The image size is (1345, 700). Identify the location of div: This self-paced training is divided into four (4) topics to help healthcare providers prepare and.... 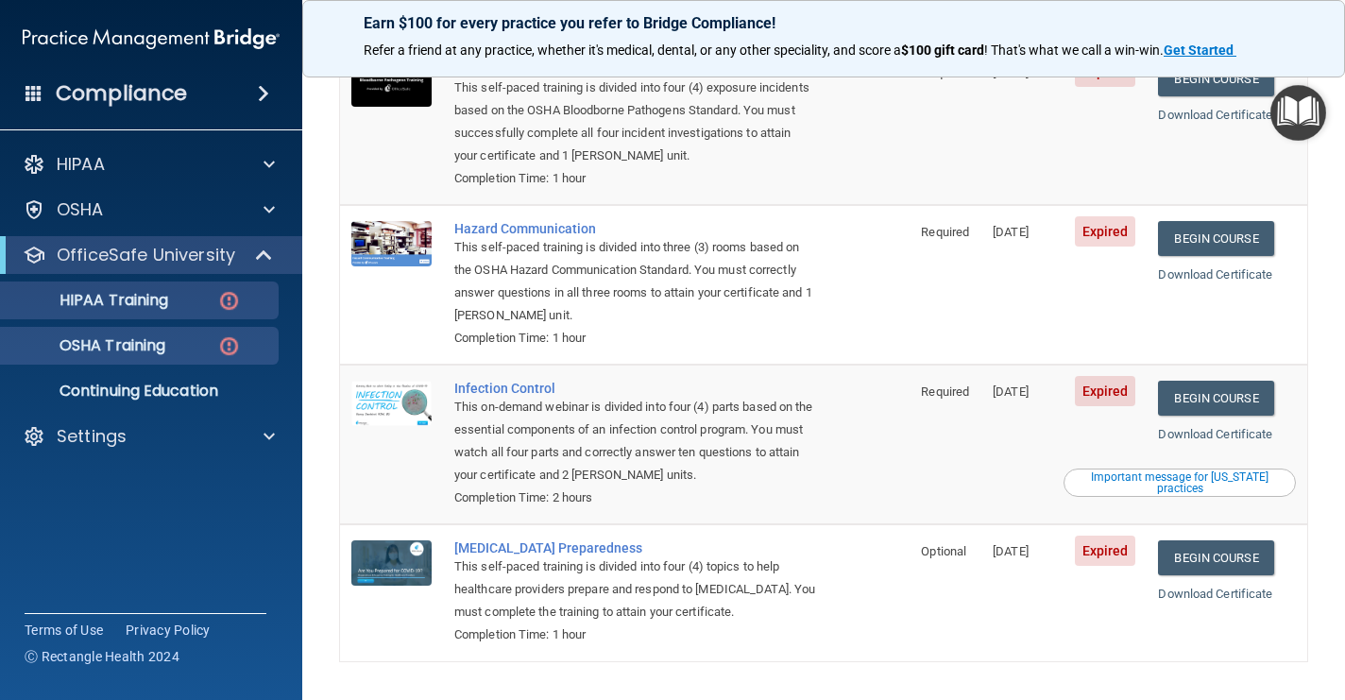
(635, 589).